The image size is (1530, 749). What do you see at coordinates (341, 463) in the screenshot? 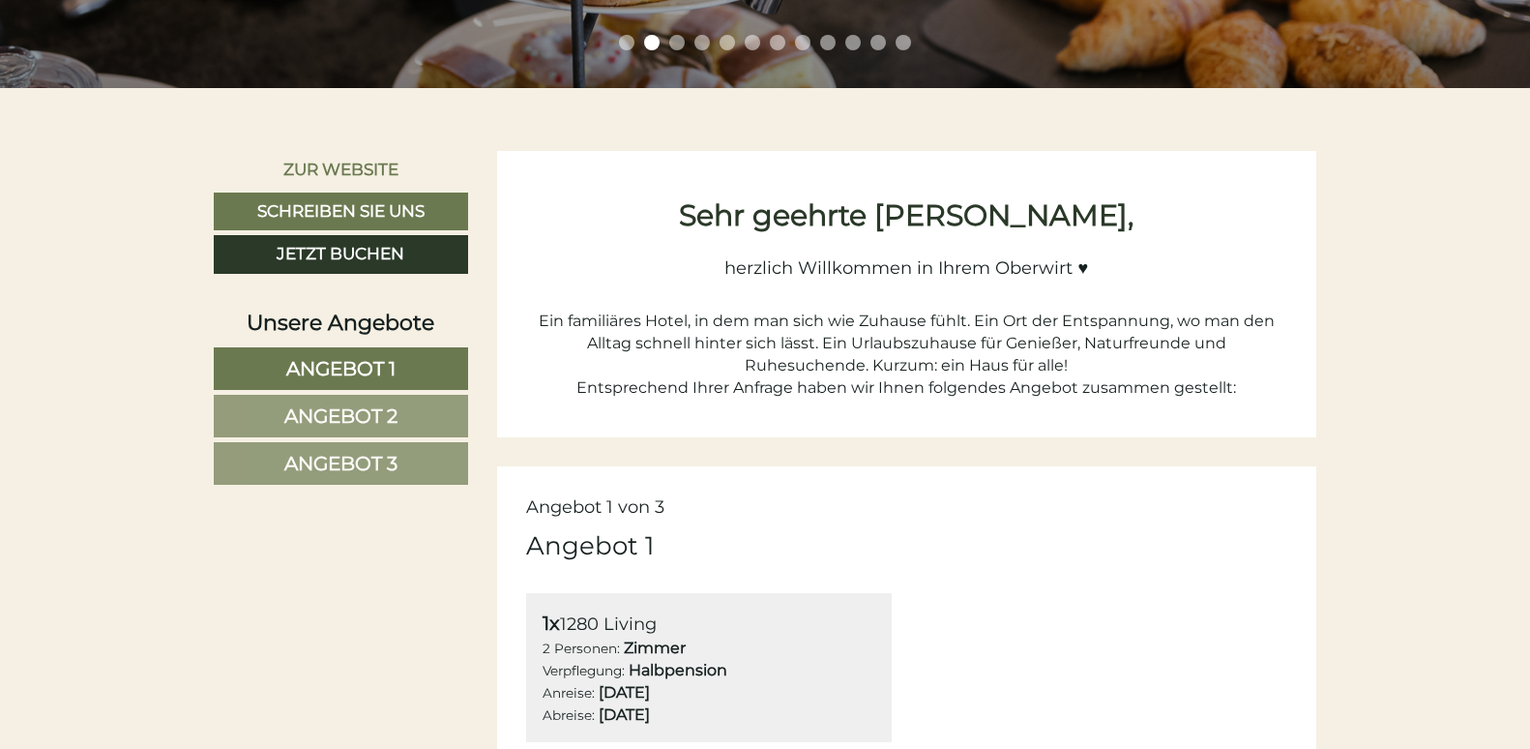
I see `span: Angebot 3` at bounding box center [341, 463].